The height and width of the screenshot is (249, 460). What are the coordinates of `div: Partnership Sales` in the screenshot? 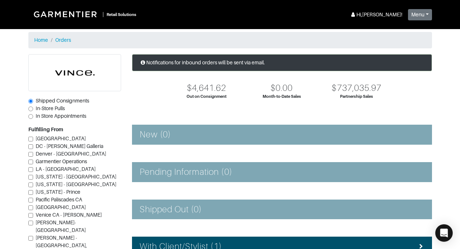 It's located at (356, 96).